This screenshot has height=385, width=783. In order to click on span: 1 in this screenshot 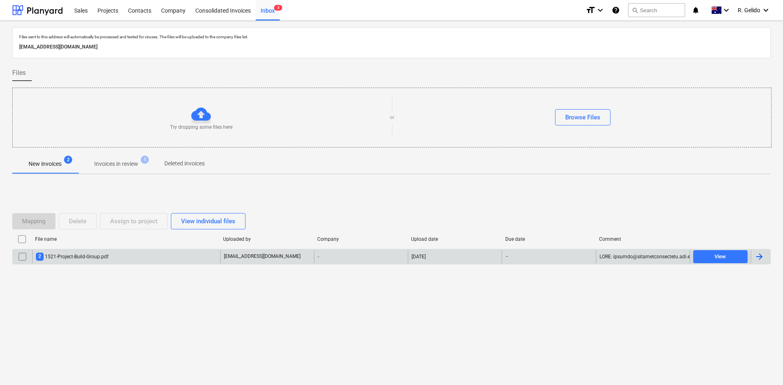, I will do `click(145, 160)`.